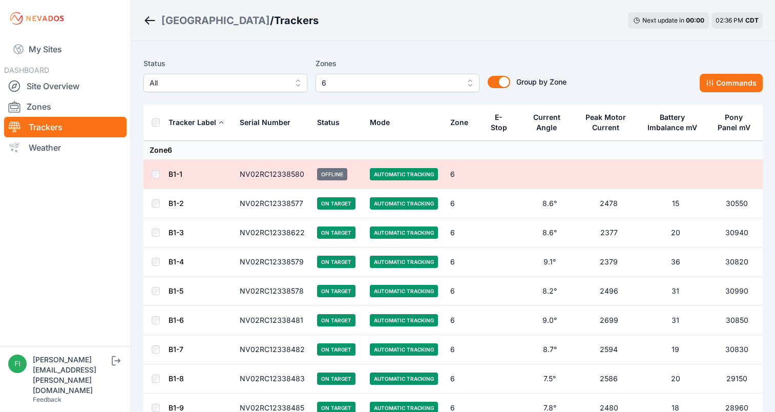 The image size is (775, 412). Describe the element at coordinates (176, 319) in the screenshot. I see `a: B1-6` at that location.